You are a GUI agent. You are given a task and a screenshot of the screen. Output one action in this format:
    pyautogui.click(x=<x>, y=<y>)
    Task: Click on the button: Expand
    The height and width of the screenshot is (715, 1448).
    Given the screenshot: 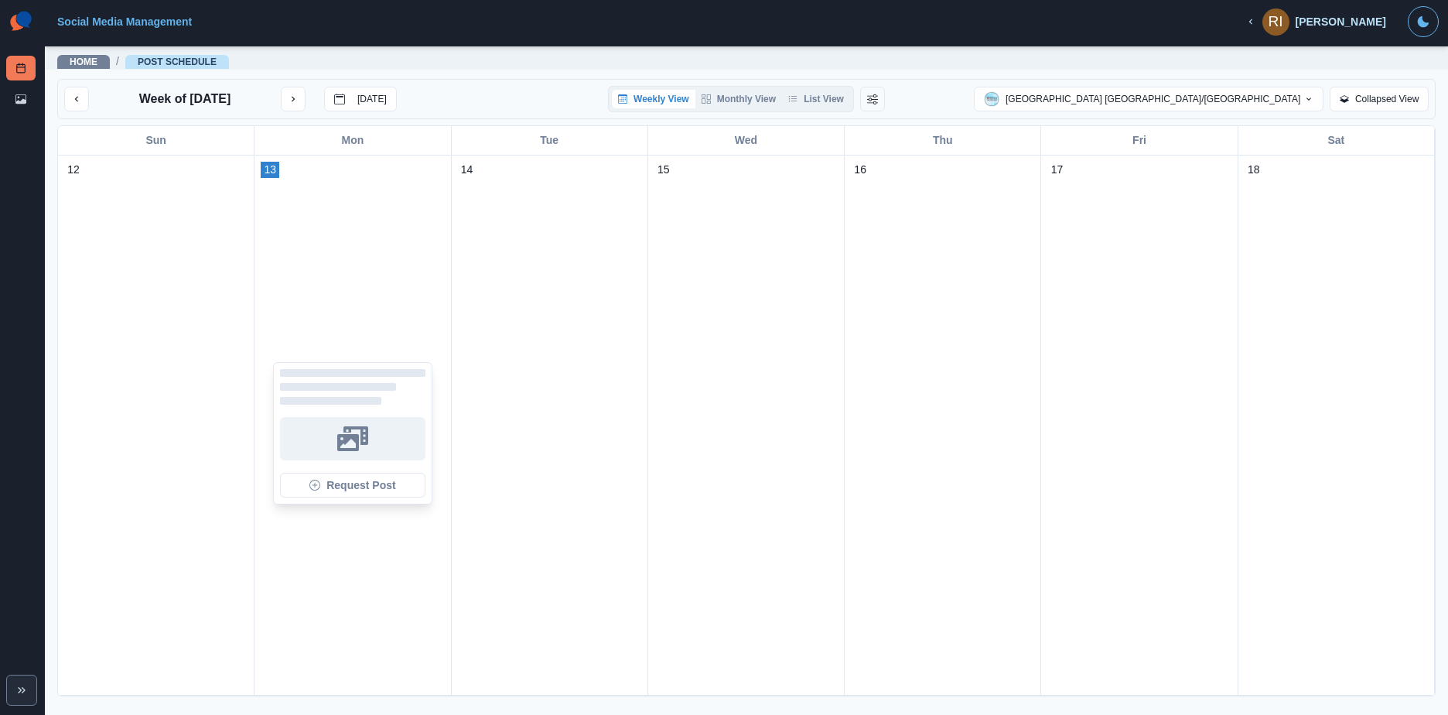 What is the action you would take?
    pyautogui.click(x=22, y=690)
    